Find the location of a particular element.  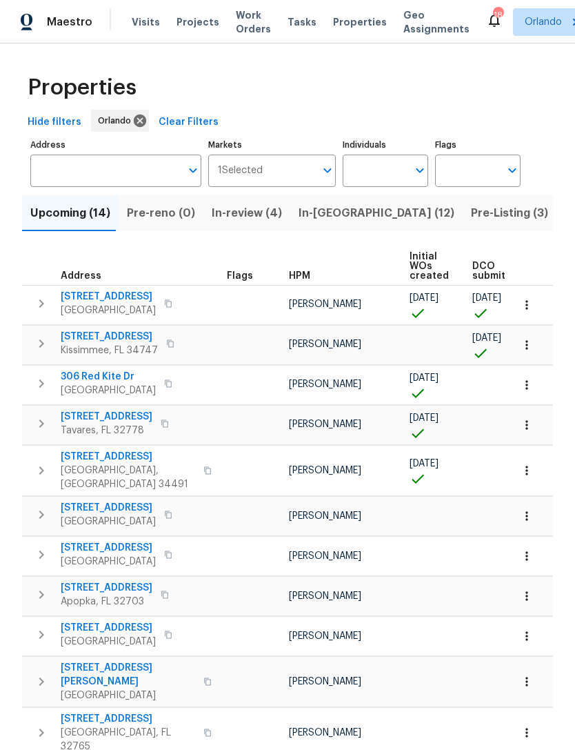

span: Initial WOs created is located at coordinates (429, 266).